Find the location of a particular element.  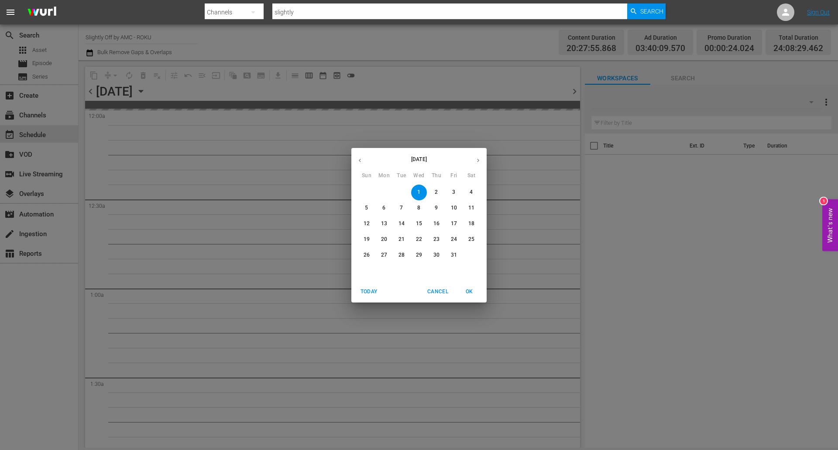

span: Wed is located at coordinates (419, 176).